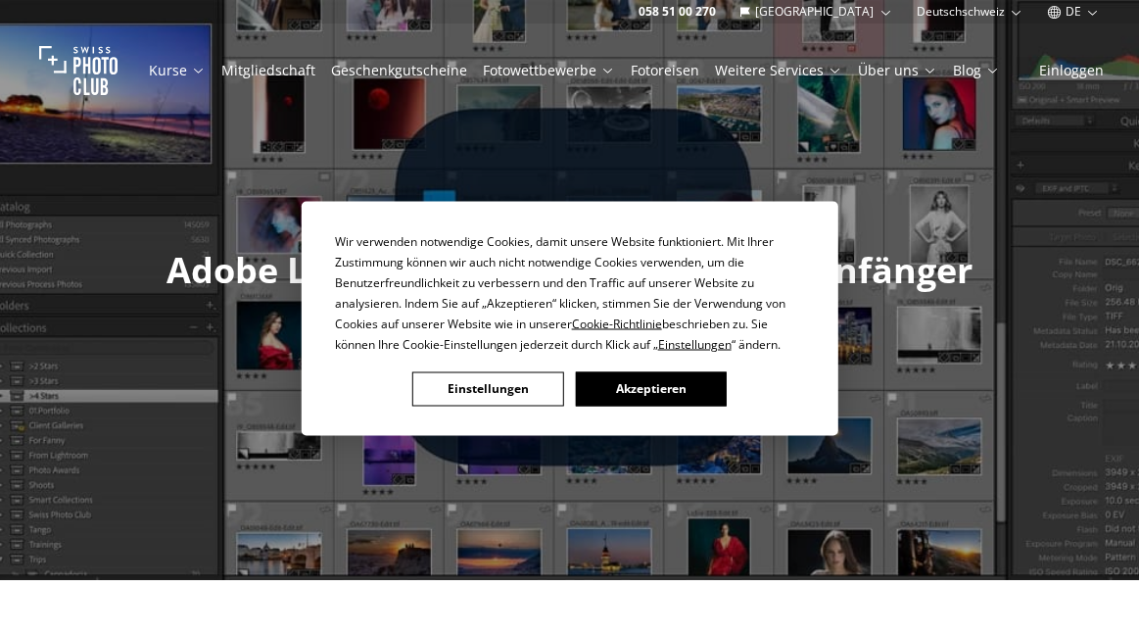 This screenshot has width=1139, height=636. I want to click on div: Cookie Consent Prompt, so click(569, 317).